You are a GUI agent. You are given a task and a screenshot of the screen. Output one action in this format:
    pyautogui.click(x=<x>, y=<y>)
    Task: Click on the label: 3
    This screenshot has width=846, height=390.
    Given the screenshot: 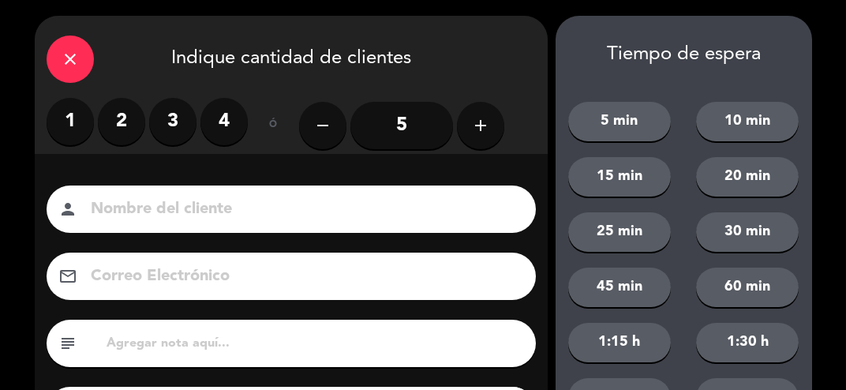 What is the action you would take?
    pyautogui.click(x=173, y=122)
    